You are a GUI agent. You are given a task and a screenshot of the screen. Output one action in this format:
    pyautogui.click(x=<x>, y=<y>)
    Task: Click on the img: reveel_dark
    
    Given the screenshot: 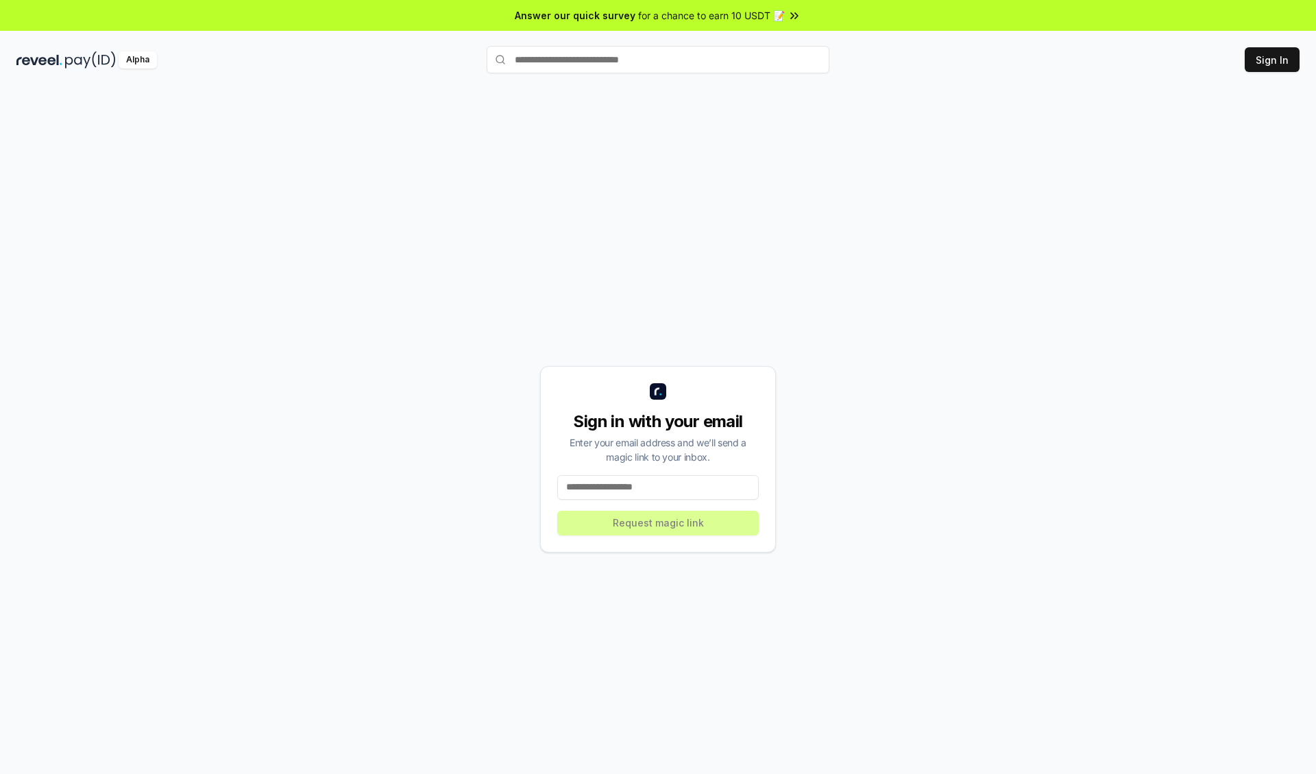 What is the action you would take?
    pyautogui.click(x=39, y=60)
    